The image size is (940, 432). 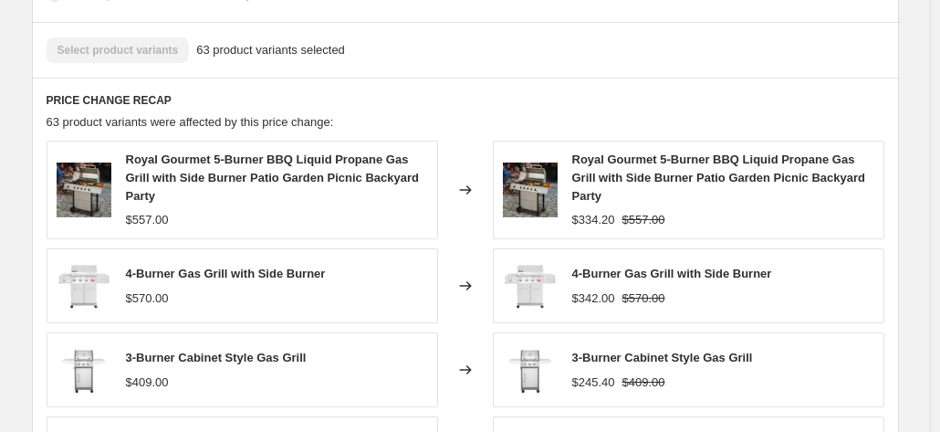 What do you see at coordinates (147, 220) in the screenshot?
I see `div: $557.00` at bounding box center [147, 220].